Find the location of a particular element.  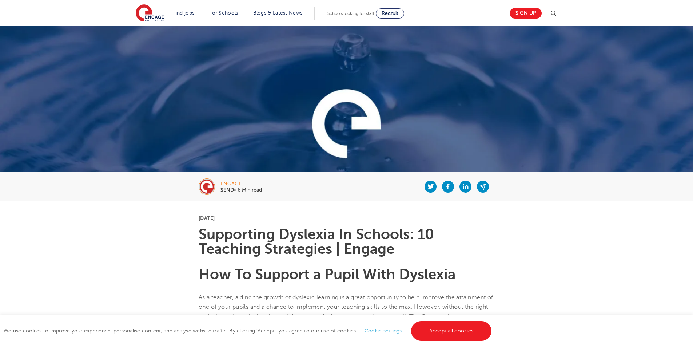

span: As a teacher, aiding the growth of dyslexic learning is a great opportunity to help improve the a... is located at coordinates (346, 312).